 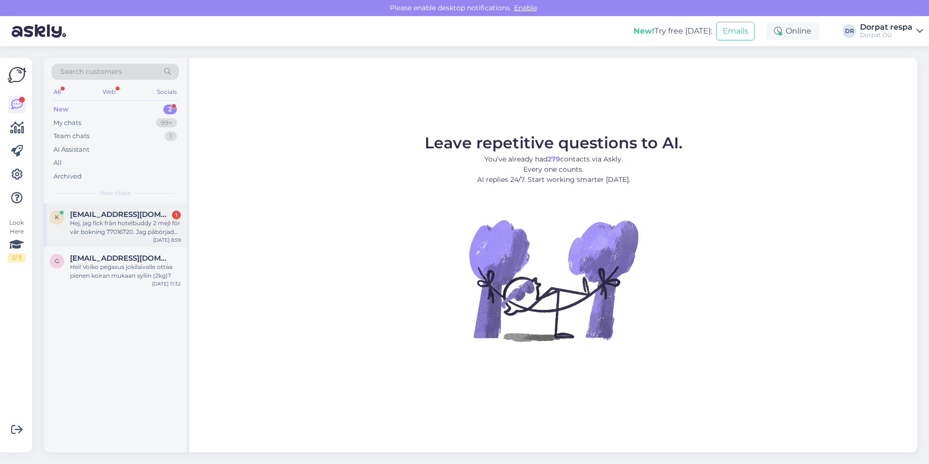 What do you see at coordinates (644, 31) in the screenshot?
I see `b: New!` at bounding box center [644, 31].